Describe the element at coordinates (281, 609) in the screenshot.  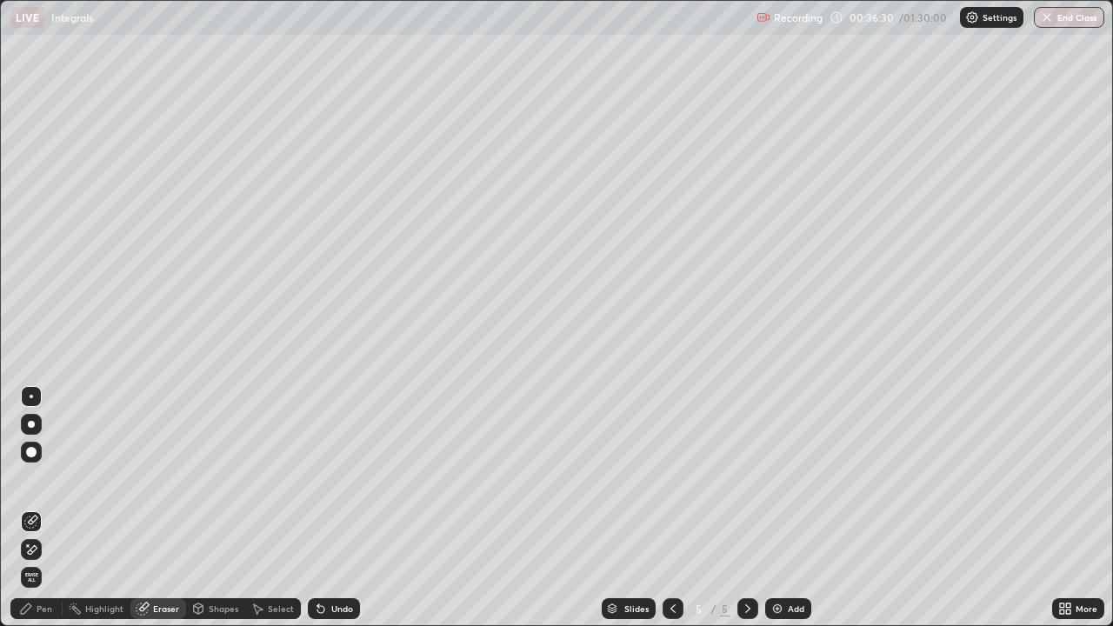
I see `div: Select` at that location.